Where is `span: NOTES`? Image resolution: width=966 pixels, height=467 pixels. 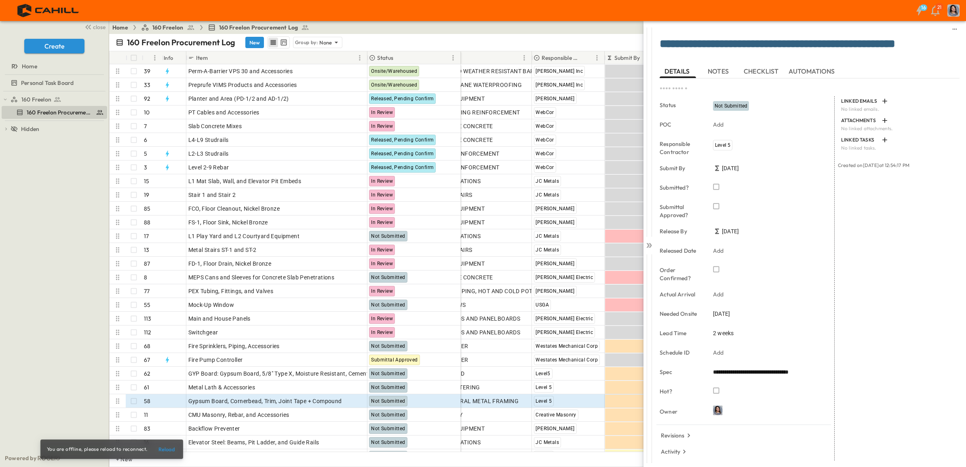 span: NOTES is located at coordinates (719, 72).